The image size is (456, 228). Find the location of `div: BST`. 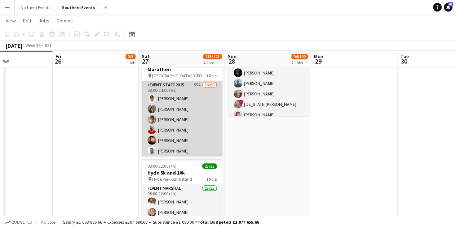

div: BST is located at coordinates (48, 45).